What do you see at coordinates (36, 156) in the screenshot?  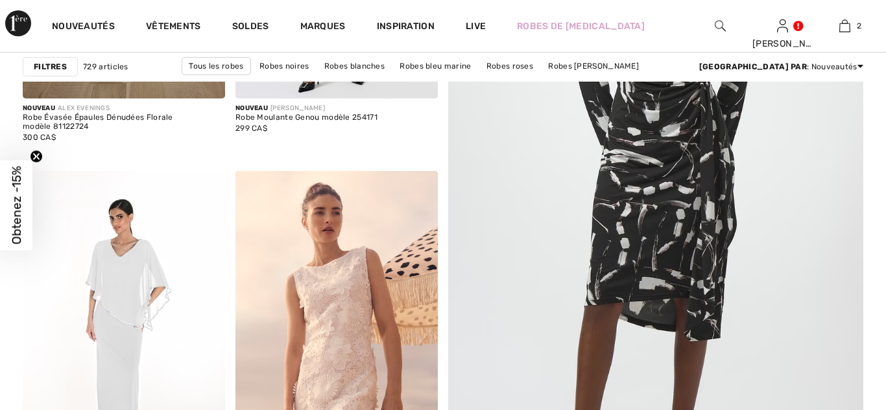 I see `button: Close teaser` at bounding box center [36, 156].